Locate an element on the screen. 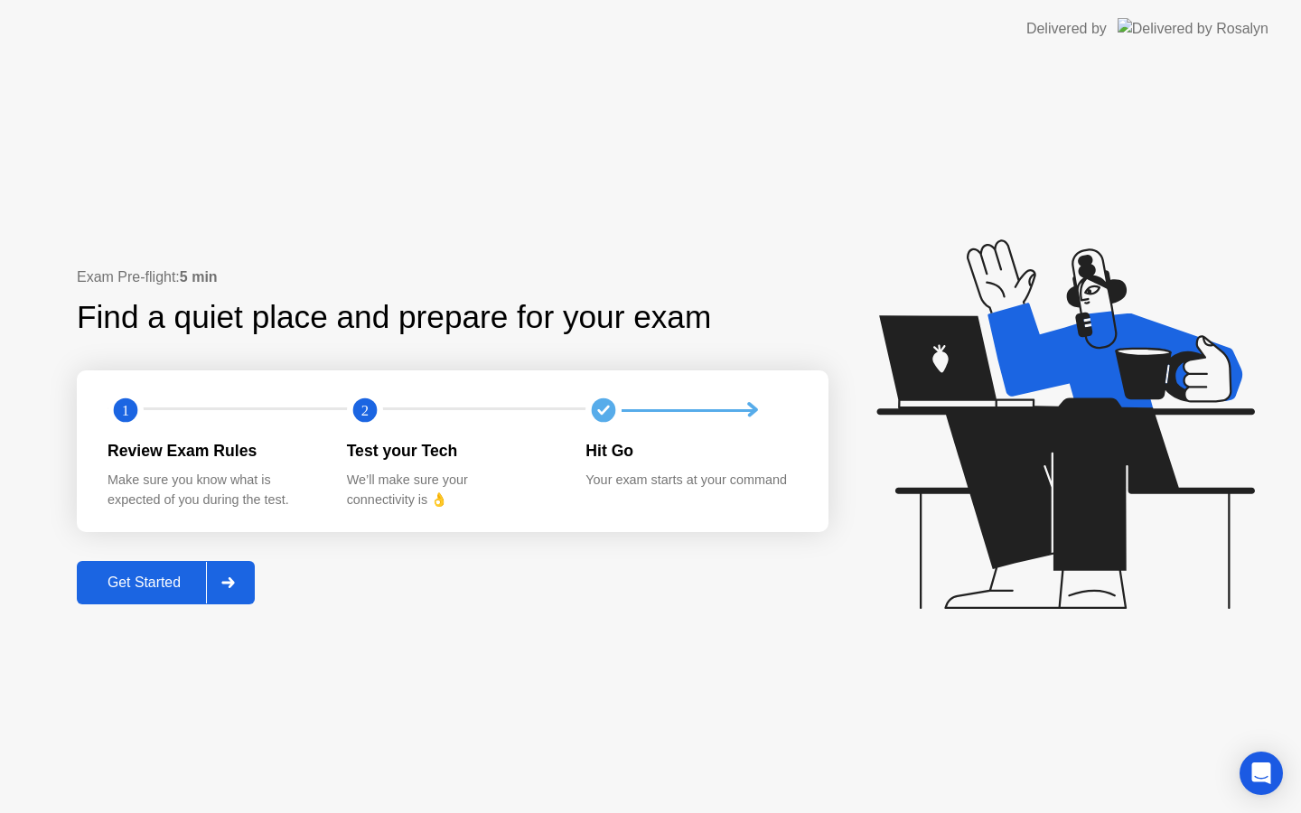 The image size is (1301, 813). div: Make sure you know what is expected of you during the test. is located at coordinates (212, 490).